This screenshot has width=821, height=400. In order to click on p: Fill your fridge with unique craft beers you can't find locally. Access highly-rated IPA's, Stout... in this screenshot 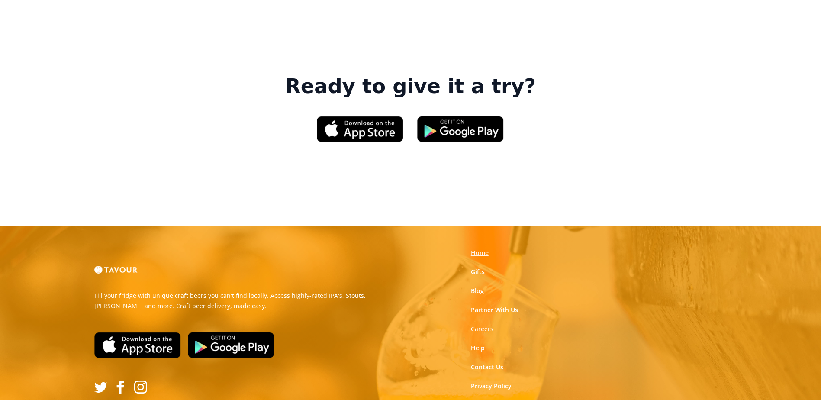, I will do `click(249, 301)`.